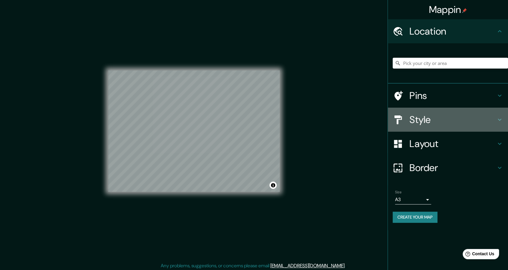 This screenshot has width=508, height=270. I want to click on div: Style, so click(448, 120).